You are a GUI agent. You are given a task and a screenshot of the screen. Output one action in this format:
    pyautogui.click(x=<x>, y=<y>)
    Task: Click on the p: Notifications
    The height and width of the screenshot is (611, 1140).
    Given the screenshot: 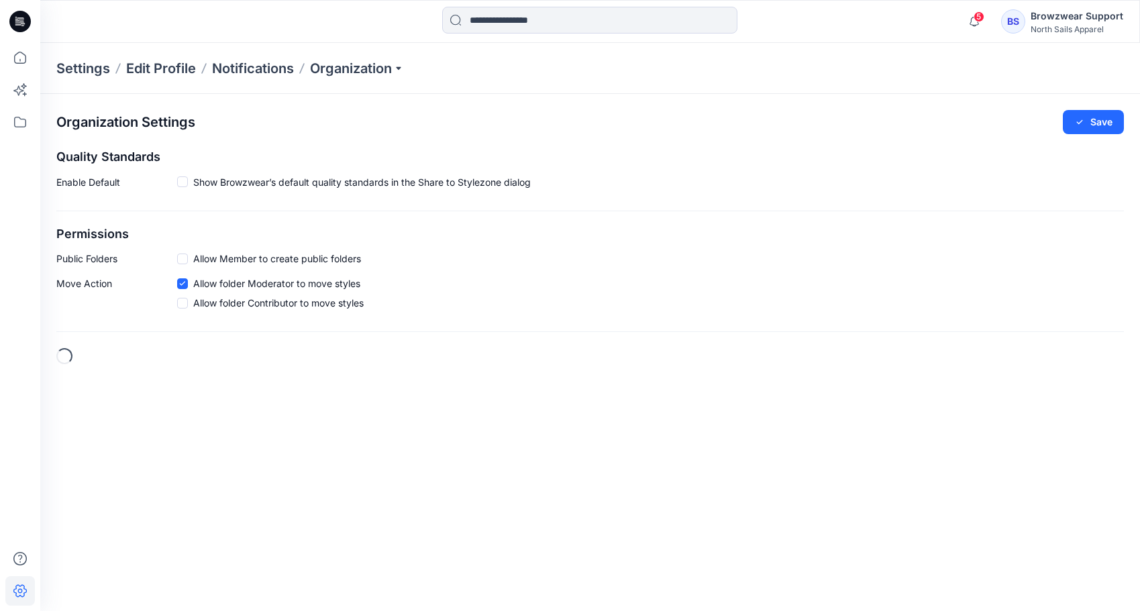 What is the action you would take?
    pyautogui.click(x=253, y=68)
    